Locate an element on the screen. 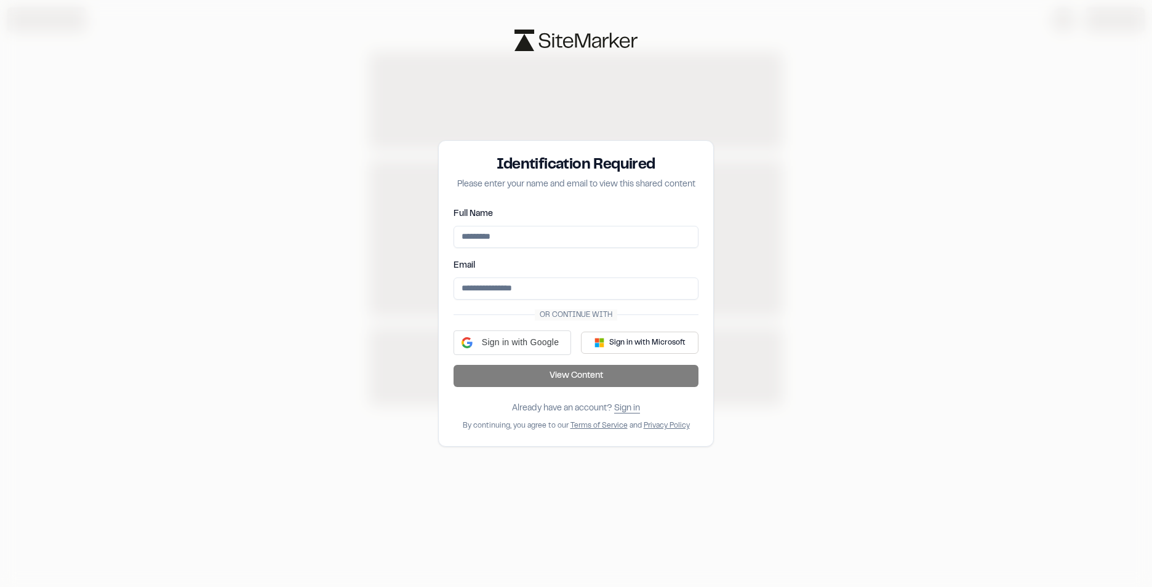 The image size is (1152, 587). button: Sign in is located at coordinates (627, 409).